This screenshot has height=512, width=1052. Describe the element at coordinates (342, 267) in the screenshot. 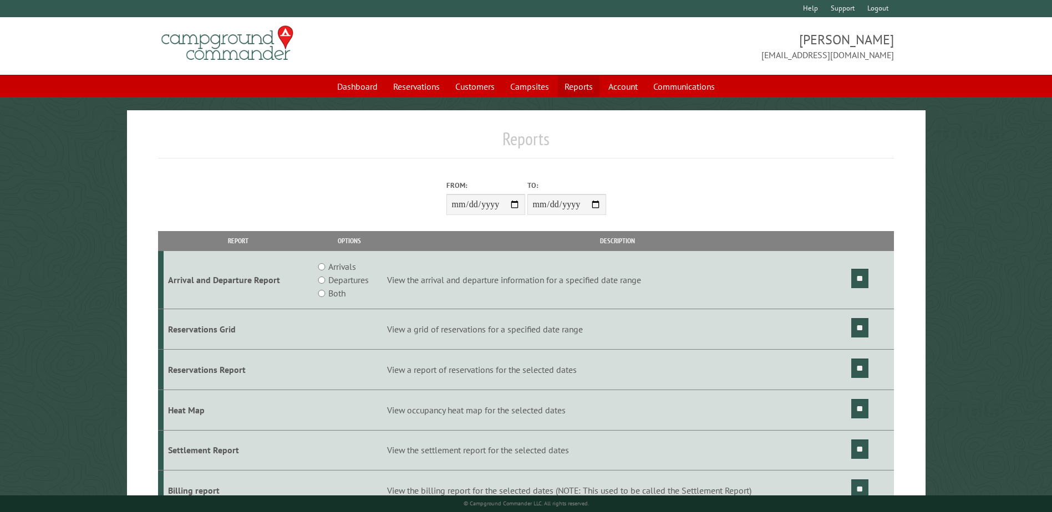

I see `label: Arrivals` at that location.